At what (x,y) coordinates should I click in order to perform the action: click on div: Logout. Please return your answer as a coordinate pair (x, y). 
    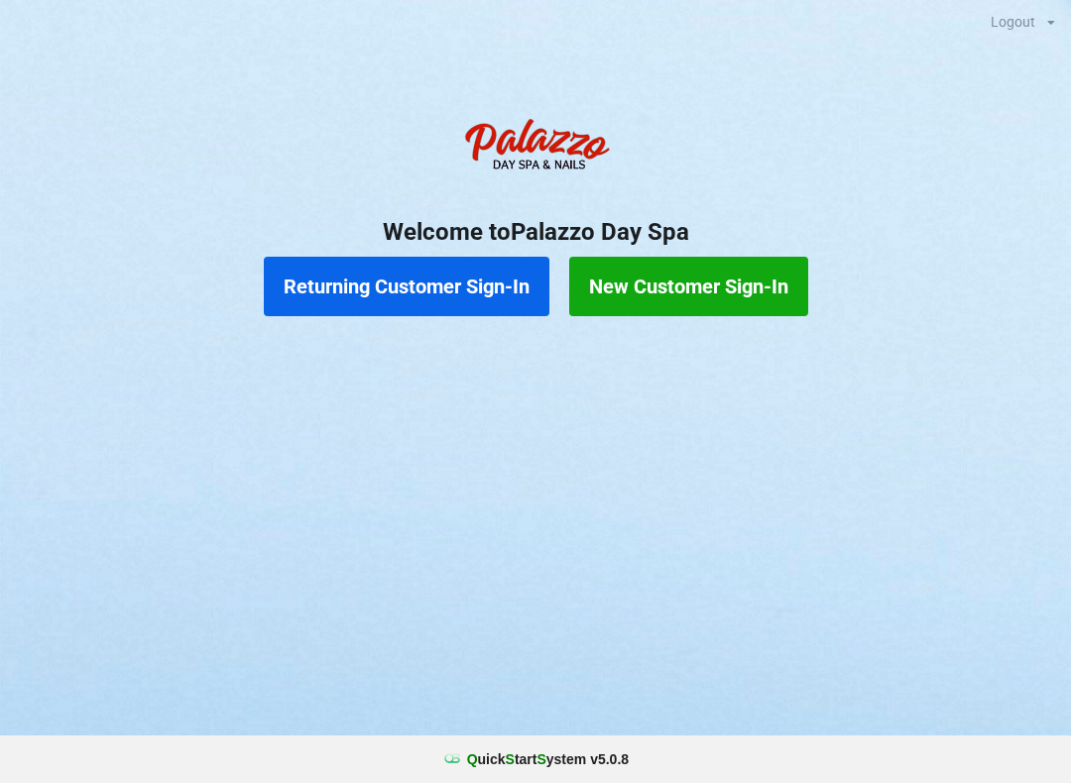
    Looking at the image, I should click on (1012, 22).